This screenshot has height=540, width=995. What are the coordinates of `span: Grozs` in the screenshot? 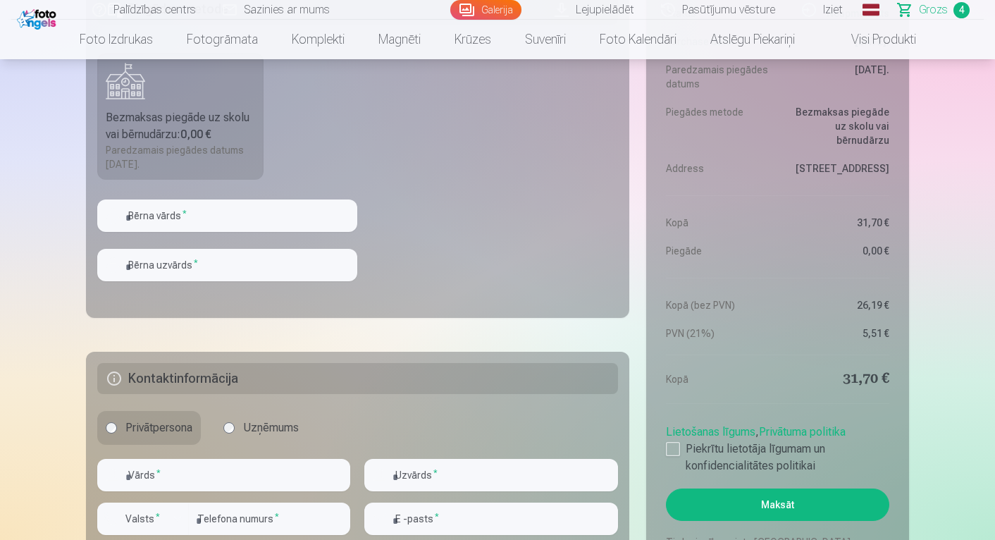 It's located at (933, 10).